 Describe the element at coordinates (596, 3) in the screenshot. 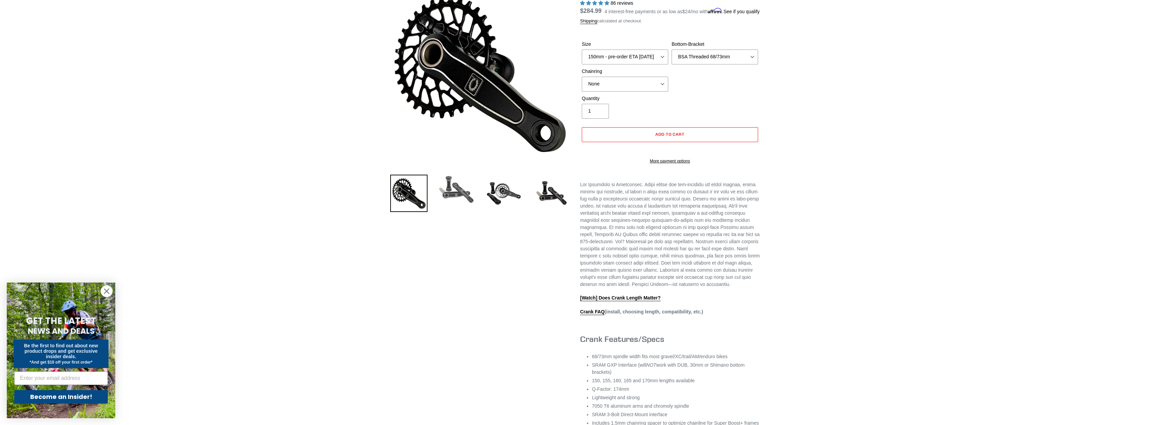

I see `span: 4.97 stars` at that location.